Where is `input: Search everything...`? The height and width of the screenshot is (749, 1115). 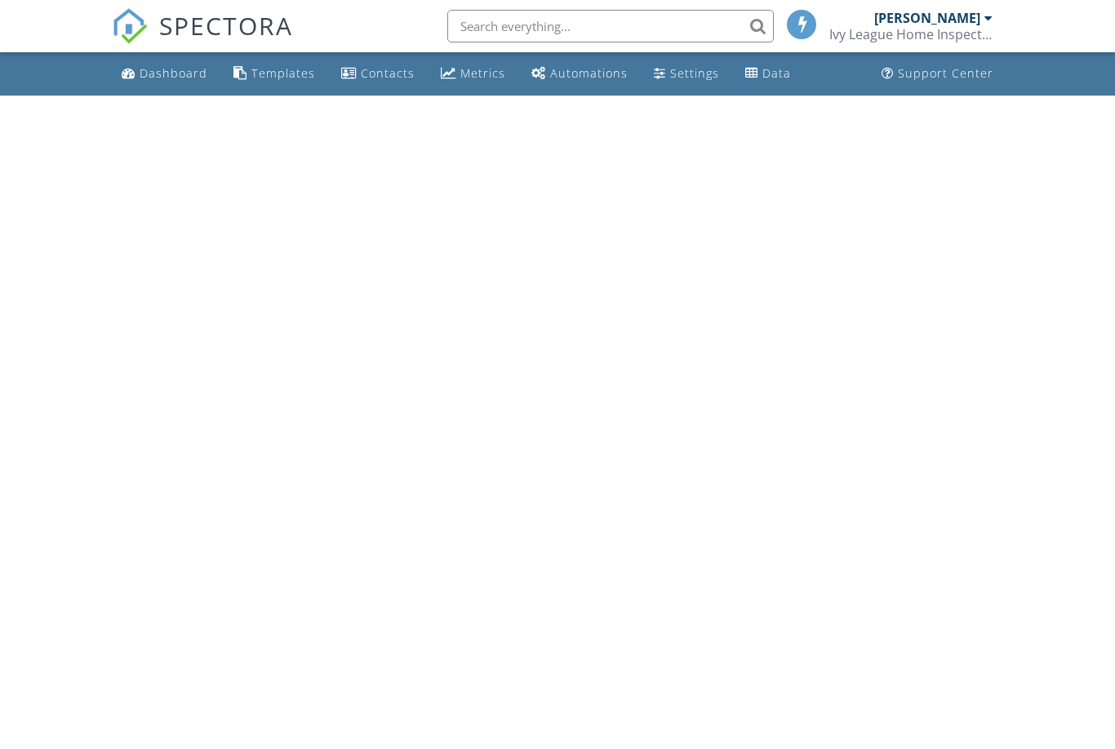 input: Search everything... is located at coordinates (611, 26).